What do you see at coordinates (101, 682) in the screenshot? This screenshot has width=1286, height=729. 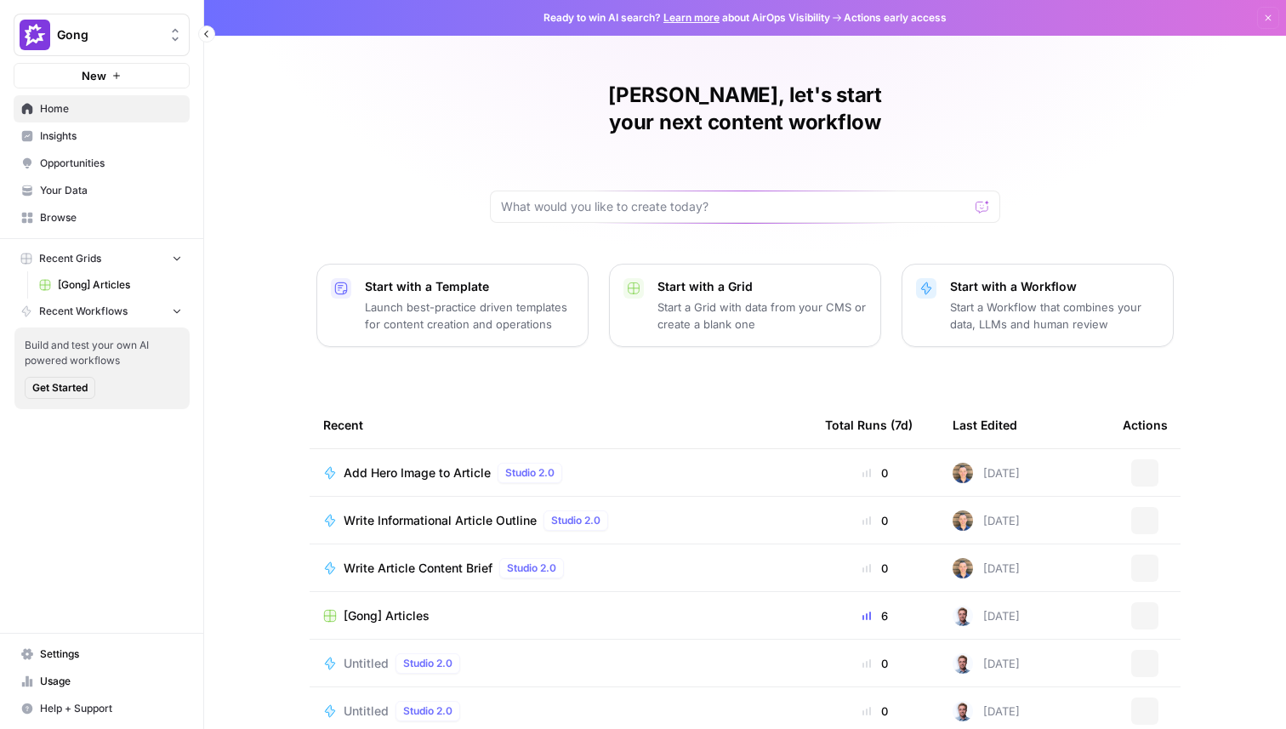 I see `a: Usage` at bounding box center [101, 682].